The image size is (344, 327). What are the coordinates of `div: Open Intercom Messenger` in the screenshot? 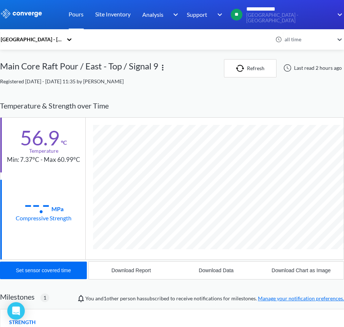 It's located at (16, 311).